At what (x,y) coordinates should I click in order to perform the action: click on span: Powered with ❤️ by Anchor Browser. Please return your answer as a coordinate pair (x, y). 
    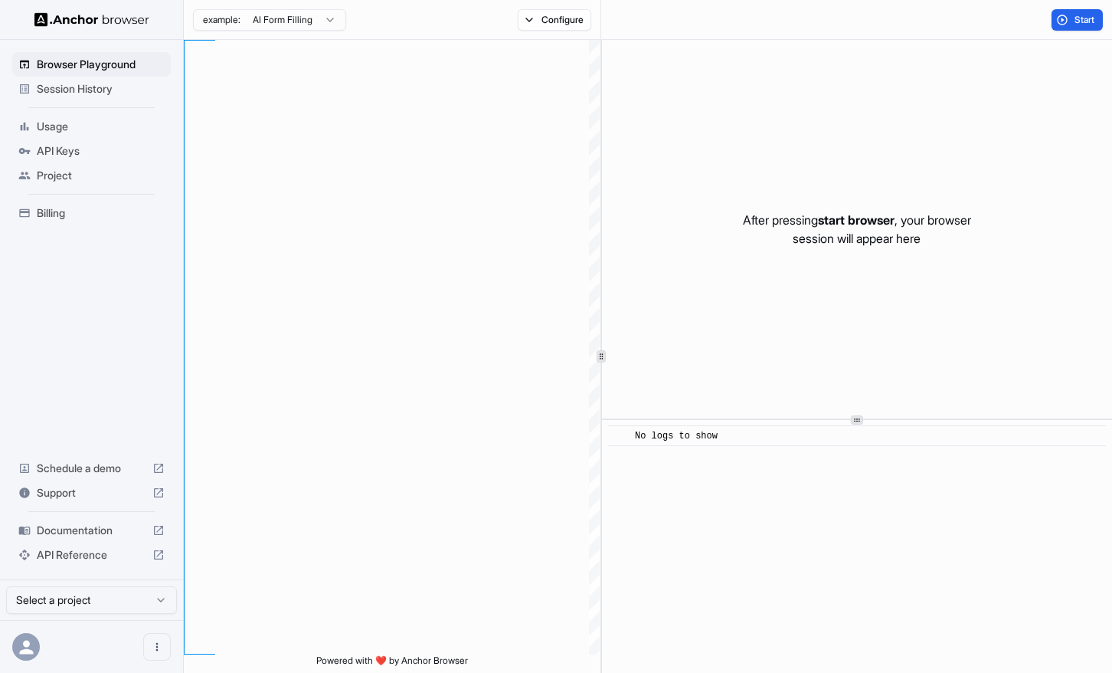
    Looking at the image, I should click on (392, 663).